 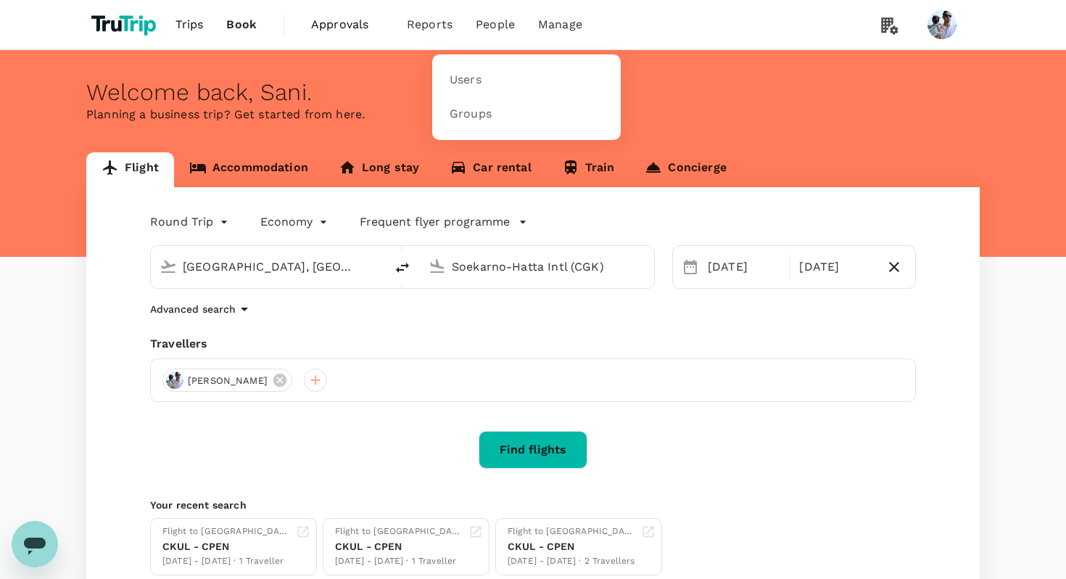 What do you see at coordinates (526, 80) in the screenshot?
I see `a: Users` at bounding box center [526, 80].